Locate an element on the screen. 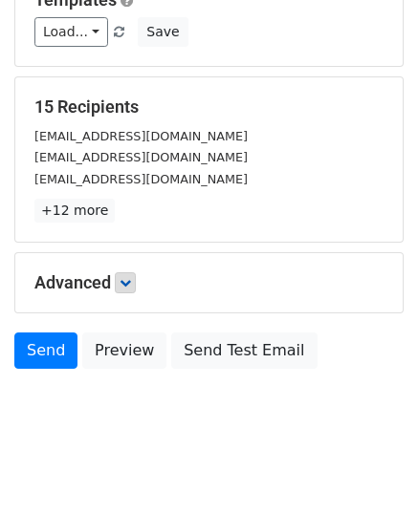  a: Send is located at coordinates (46, 351).